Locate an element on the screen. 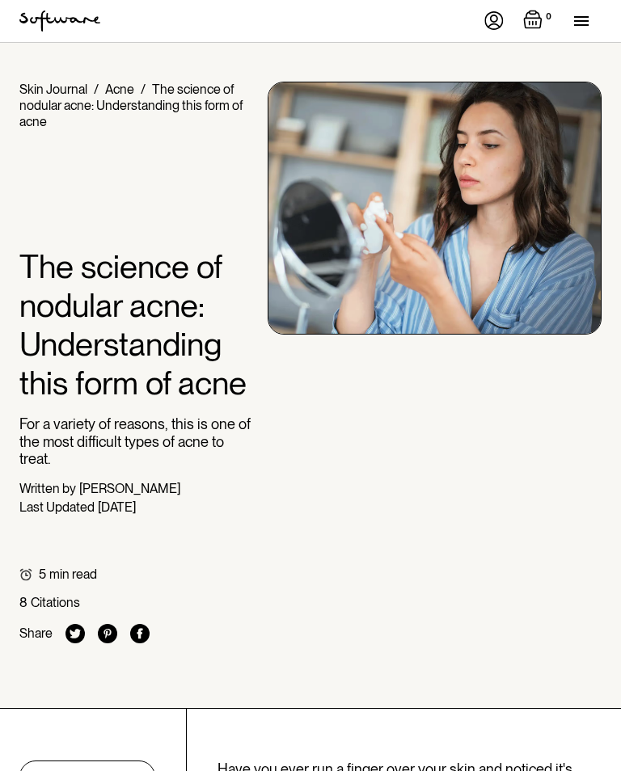 The width and height of the screenshot is (621, 771). div: min read is located at coordinates (73, 574).